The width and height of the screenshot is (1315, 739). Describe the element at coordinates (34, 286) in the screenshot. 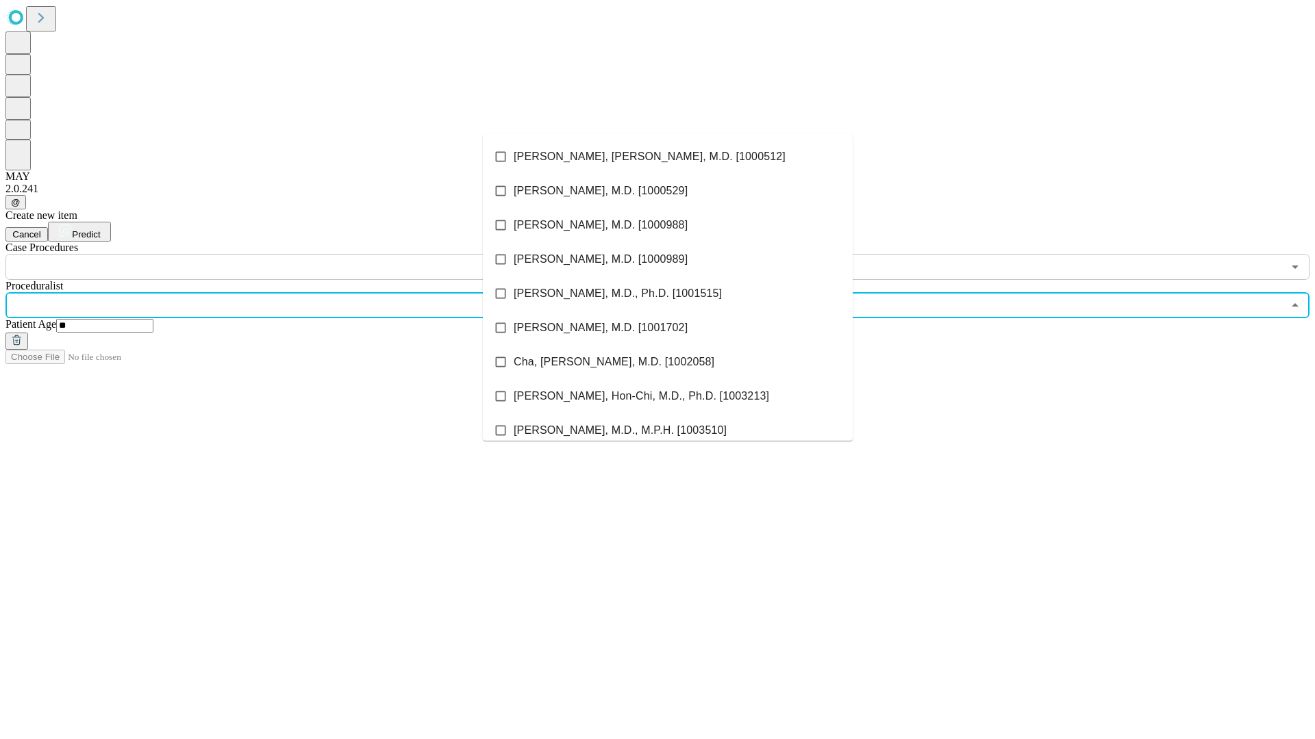

I see `span: Proceduralist` at that location.